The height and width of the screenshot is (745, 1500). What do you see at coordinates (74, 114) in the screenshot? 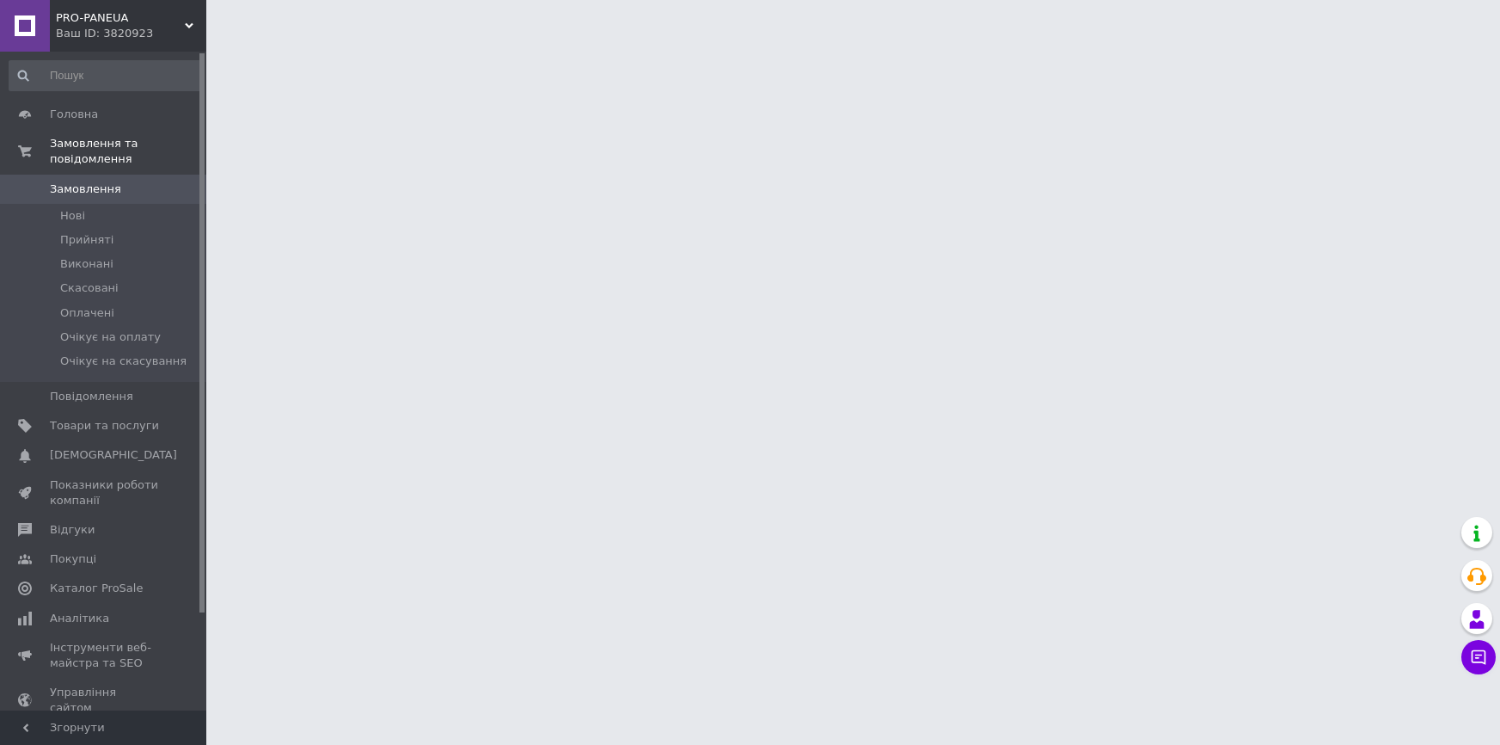
I see `span: Головна` at bounding box center [74, 114].